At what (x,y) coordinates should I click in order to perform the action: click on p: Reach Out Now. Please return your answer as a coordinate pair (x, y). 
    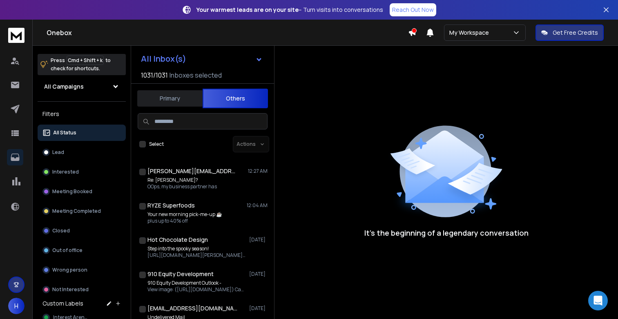
    Looking at the image, I should click on (413, 10).